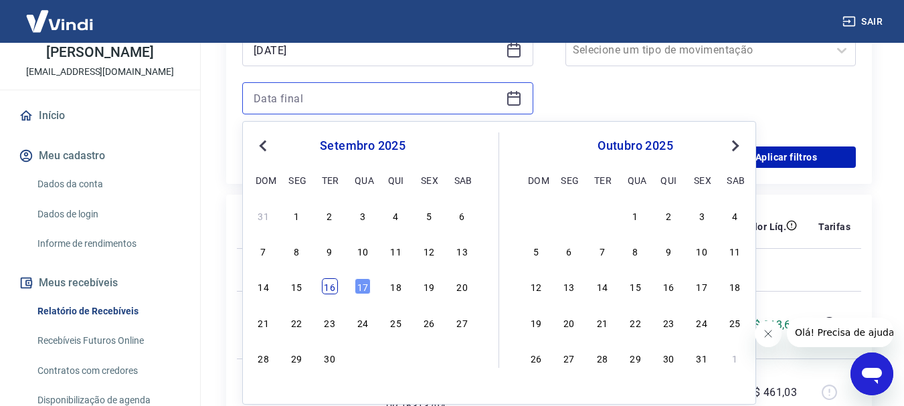 The image size is (904, 406). What do you see at coordinates (702, 251) in the screenshot?
I see `div: Choose sexta-feira, 10 de outubro de 2025` at bounding box center [702, 251].